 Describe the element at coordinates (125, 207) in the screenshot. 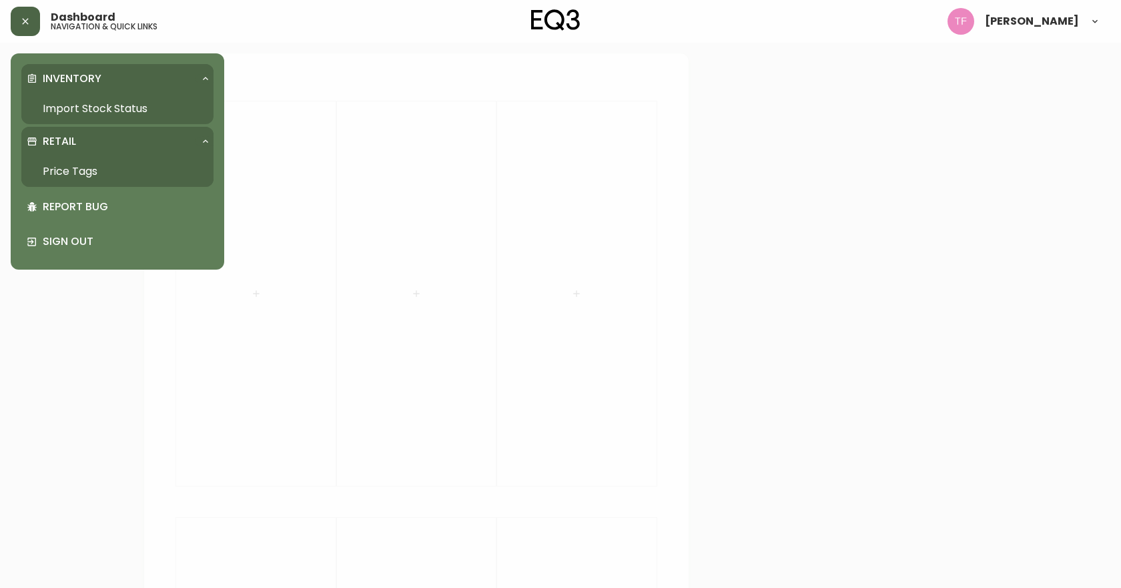

I see `p: Report Bug` at that location.